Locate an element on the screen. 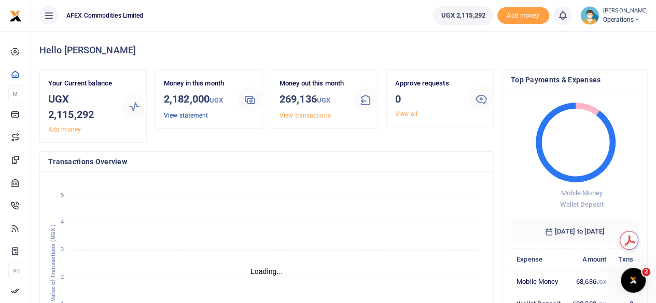  li: Ac is located at coordinates (15, 271).